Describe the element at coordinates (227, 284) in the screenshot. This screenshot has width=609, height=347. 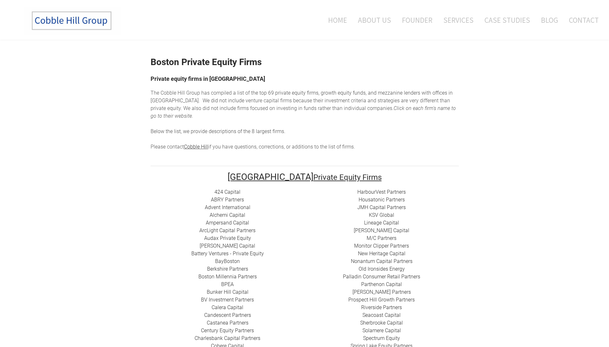
I see `a: BPEA` at that location.